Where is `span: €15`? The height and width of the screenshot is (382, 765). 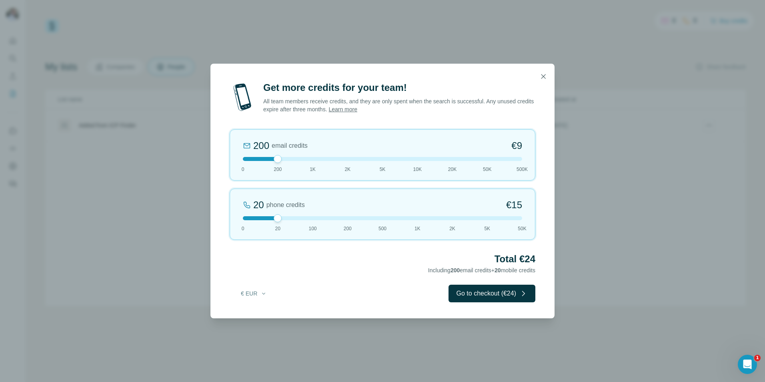 span: €15 is located at coordinates (514, 205).